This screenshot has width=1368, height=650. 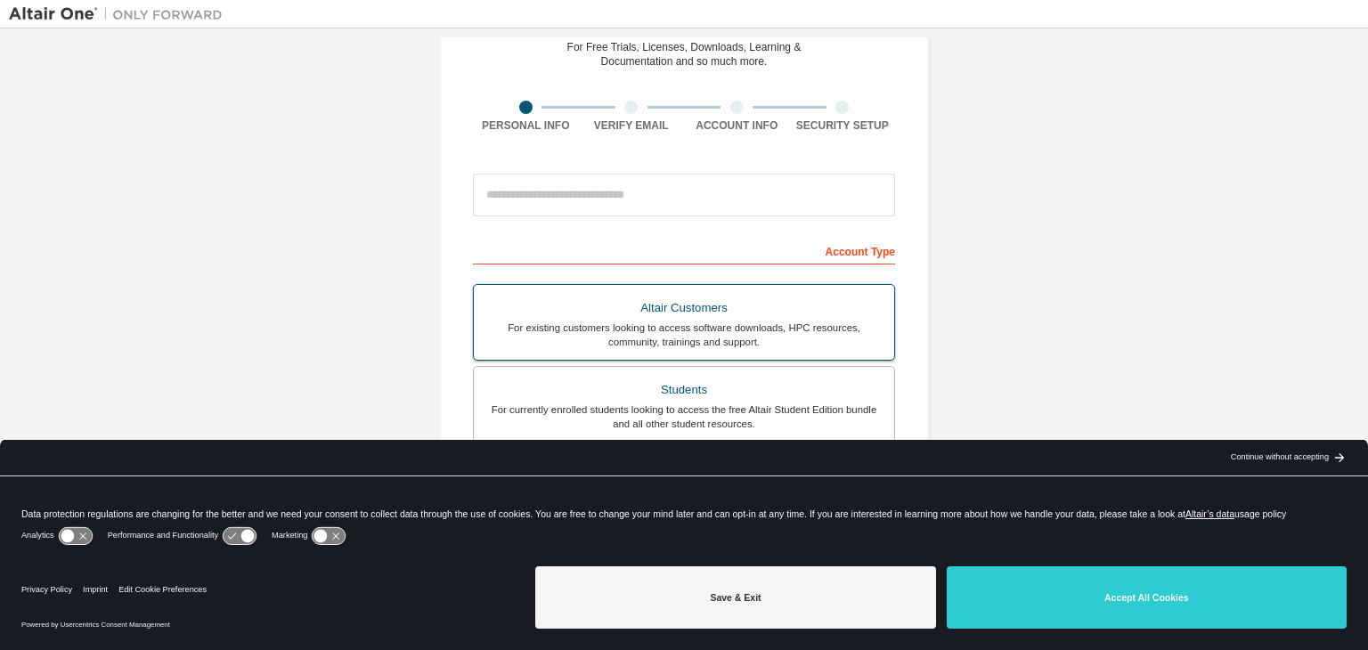 What do you see at coordinates (525, 126) in the screenshot?
I see `div: Personal Info` at bounding box center [525, 126].